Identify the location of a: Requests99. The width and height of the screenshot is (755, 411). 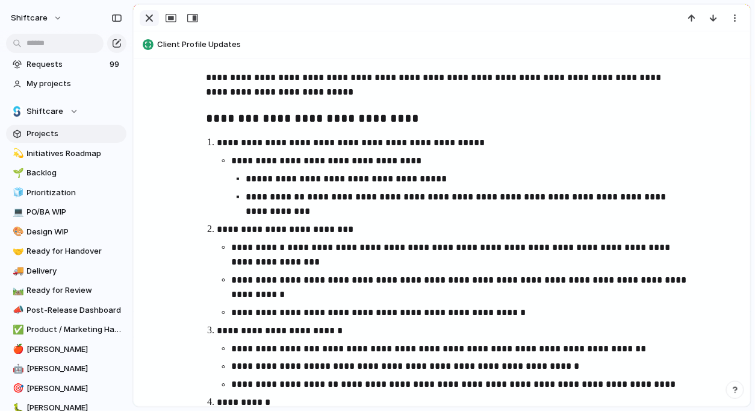
(66, 64).